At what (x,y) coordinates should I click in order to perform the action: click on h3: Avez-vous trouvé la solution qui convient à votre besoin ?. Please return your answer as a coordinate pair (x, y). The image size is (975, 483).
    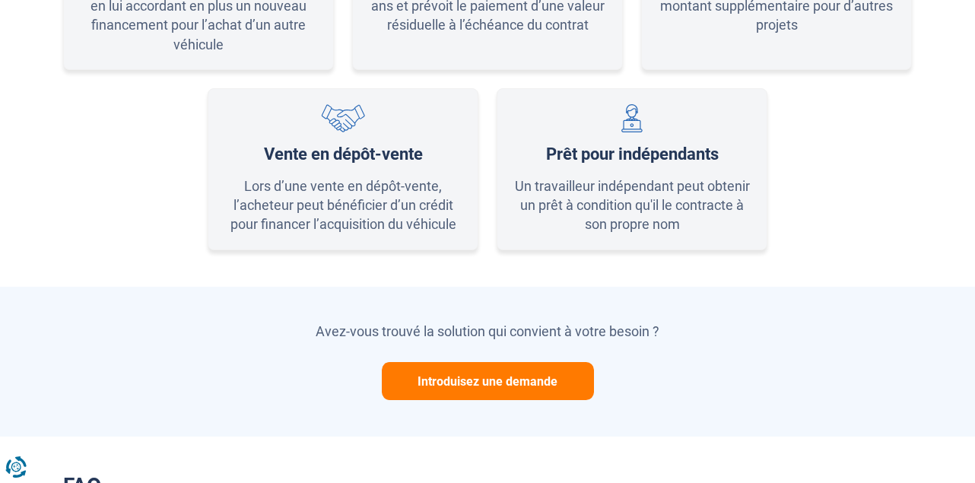
    Looking at the image, I should click on (488, 332).